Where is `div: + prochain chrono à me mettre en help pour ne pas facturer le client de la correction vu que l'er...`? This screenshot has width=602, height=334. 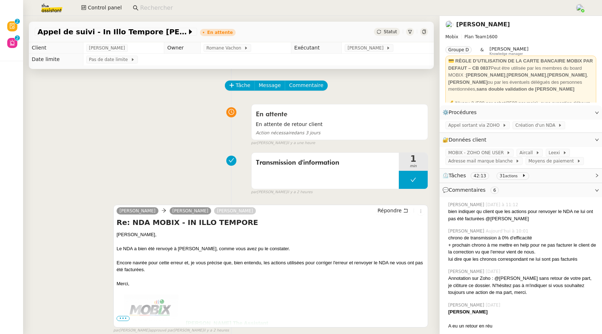 div: + prochain chrono à me mettre en help pour ne pas facturer le client de la correction vu que l'er... is located at coordinates (522, 248).